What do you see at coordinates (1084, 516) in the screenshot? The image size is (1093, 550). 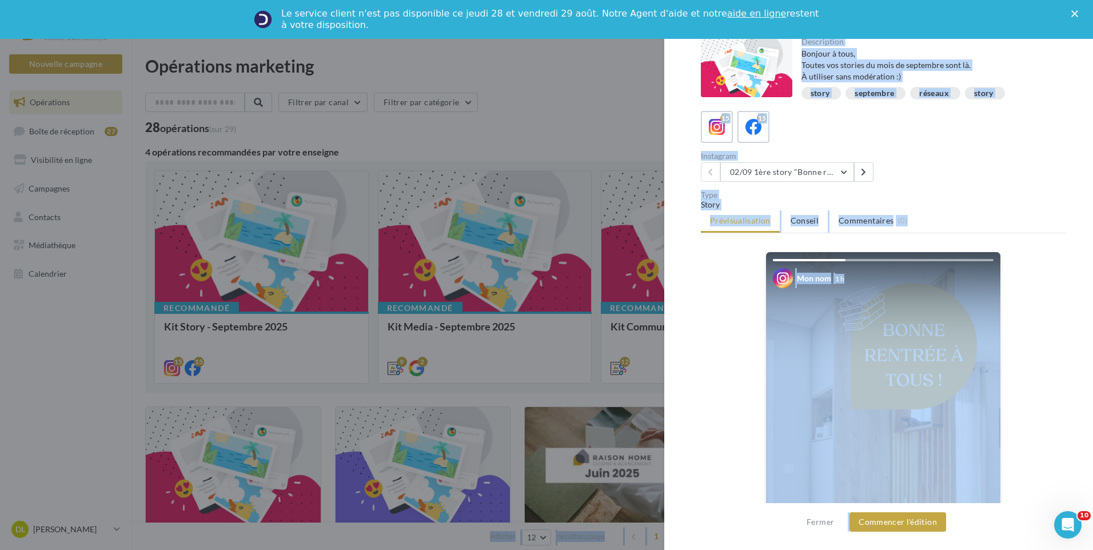 I see `span: 10` at bounding box center [1084, 516].